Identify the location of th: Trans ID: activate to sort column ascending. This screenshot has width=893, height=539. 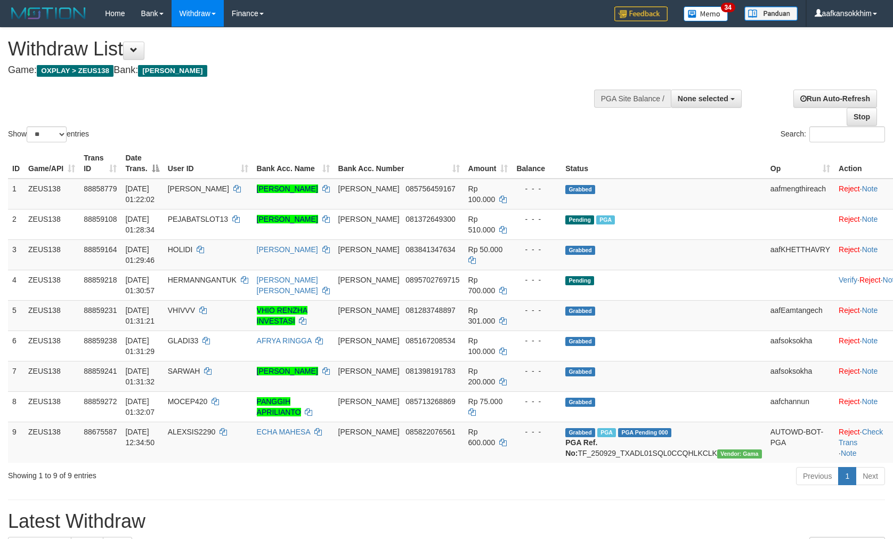
(100, 163).